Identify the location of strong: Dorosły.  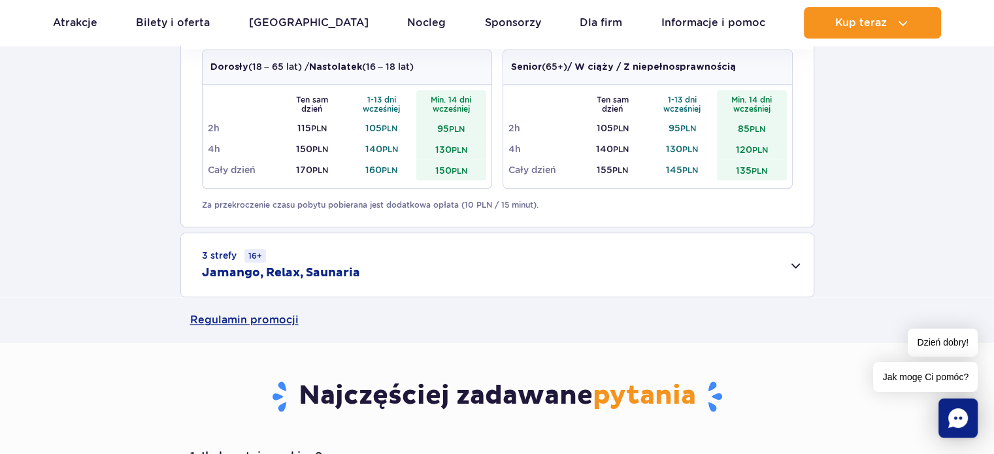
(229, 67).